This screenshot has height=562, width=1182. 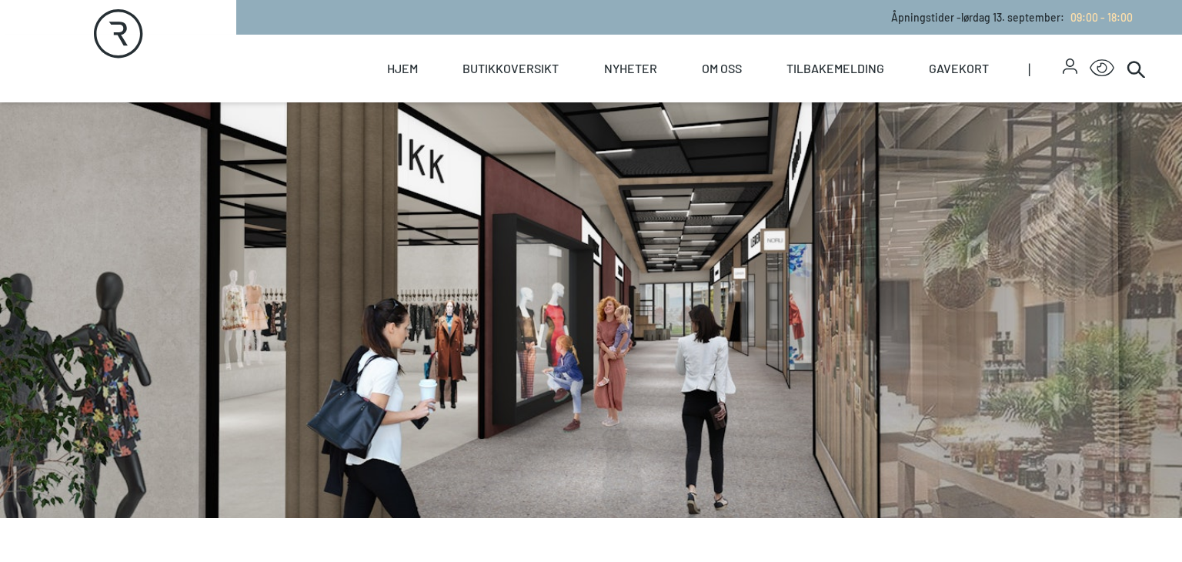 What do you see at coordinates (1012, 17) in the screenshot?
I see `p: Åpningstider - lørdag 13. september :` at bounding box center [1012, 17].